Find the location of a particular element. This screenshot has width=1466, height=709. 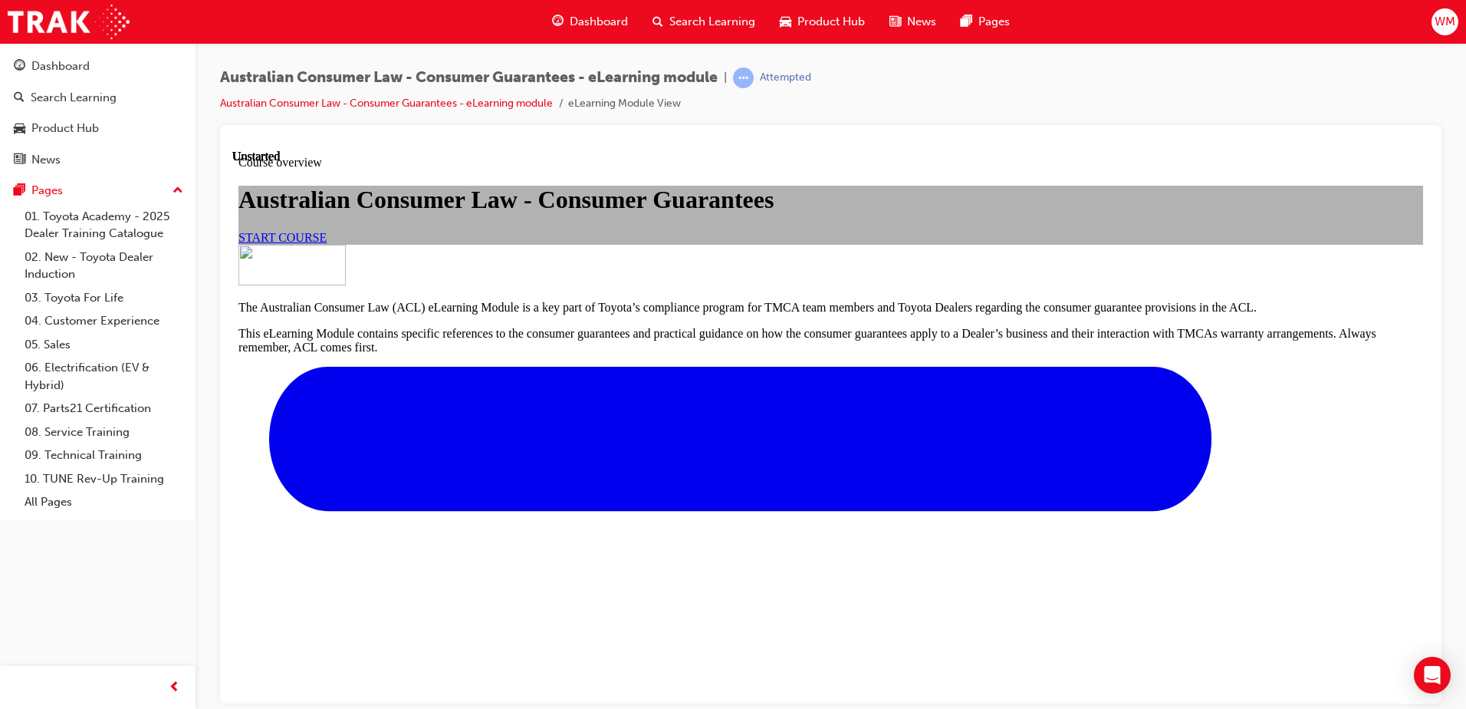

a: search-iconSearch Learning is located at coordinates (704, 21).